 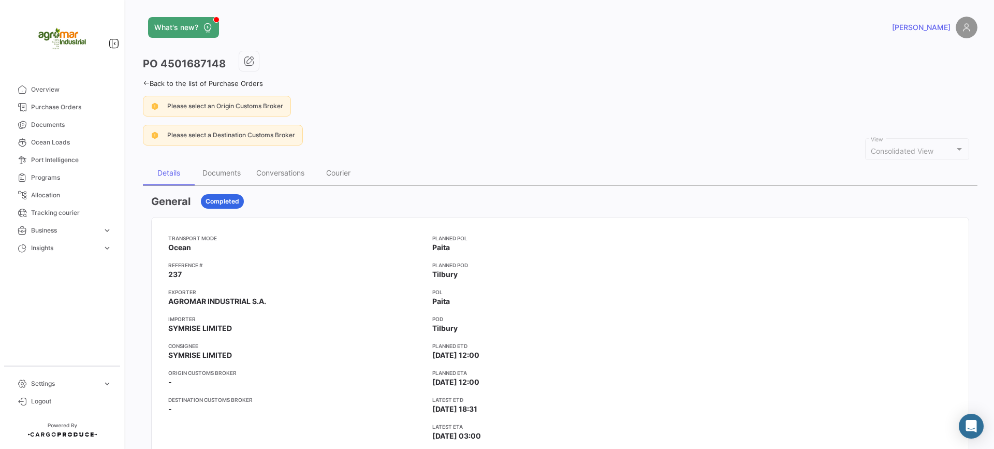 What do you see at coordinates (171, 201) in the screenshot?
I see `h3: General` at bounding box center [171, 201].